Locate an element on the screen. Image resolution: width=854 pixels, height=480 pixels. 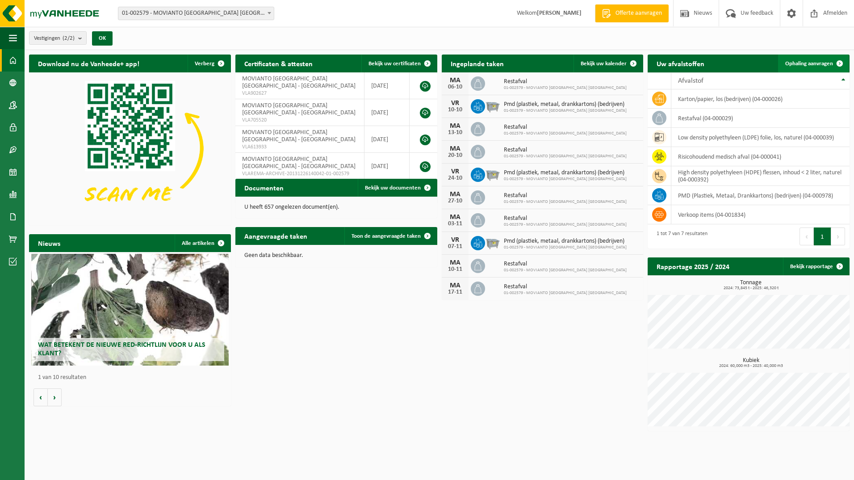
p: Geen data beschikbaar. is located at coordinates (336, 255).